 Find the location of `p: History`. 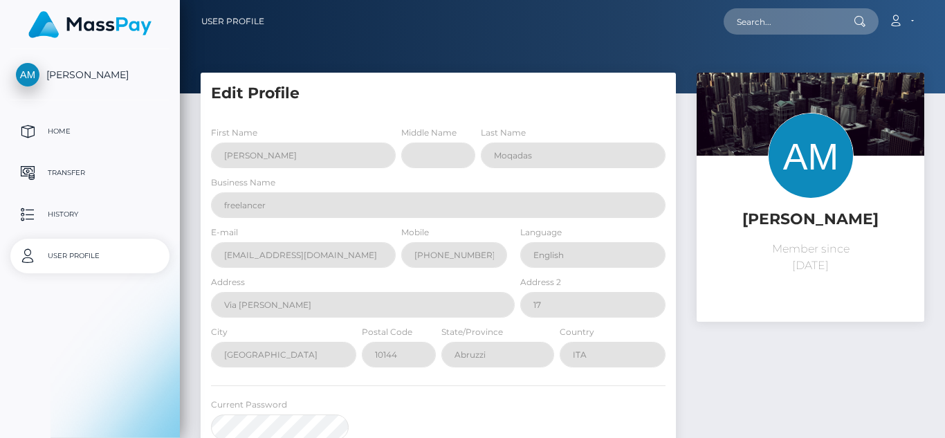

p: History is located at coordinates (90, 214).